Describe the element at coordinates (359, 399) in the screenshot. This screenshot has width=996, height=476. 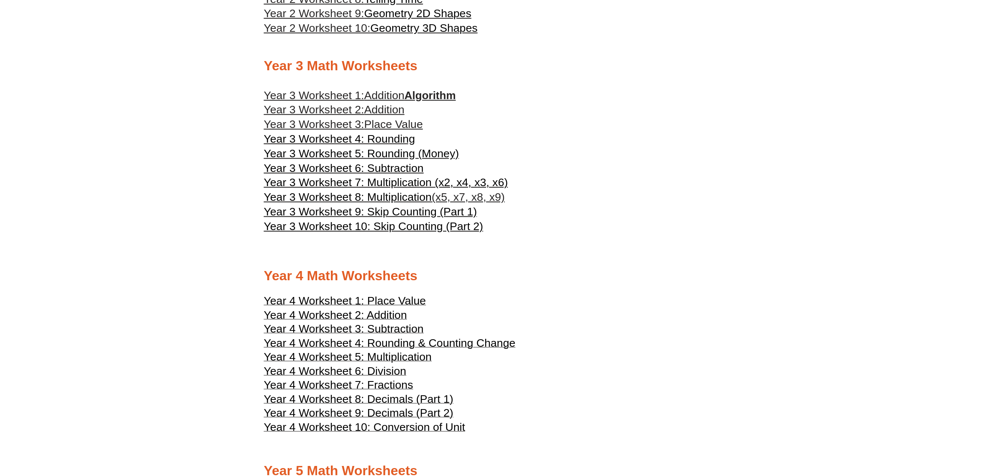
I see `span: Year 4 Worksheet 8: Decimals (Part 1)` at that location.